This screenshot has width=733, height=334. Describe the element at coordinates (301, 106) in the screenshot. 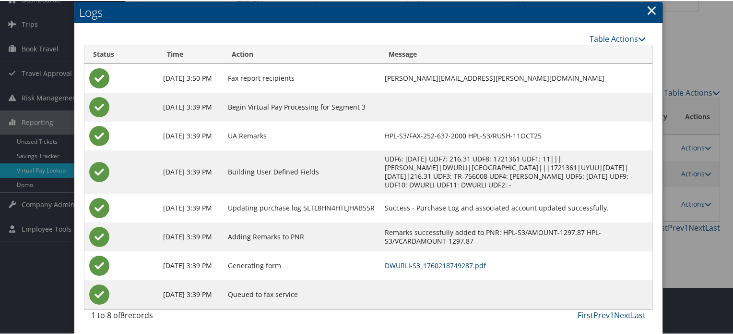

I see `td: Begin Virtual Pay Processing for Segment 3` at that location.